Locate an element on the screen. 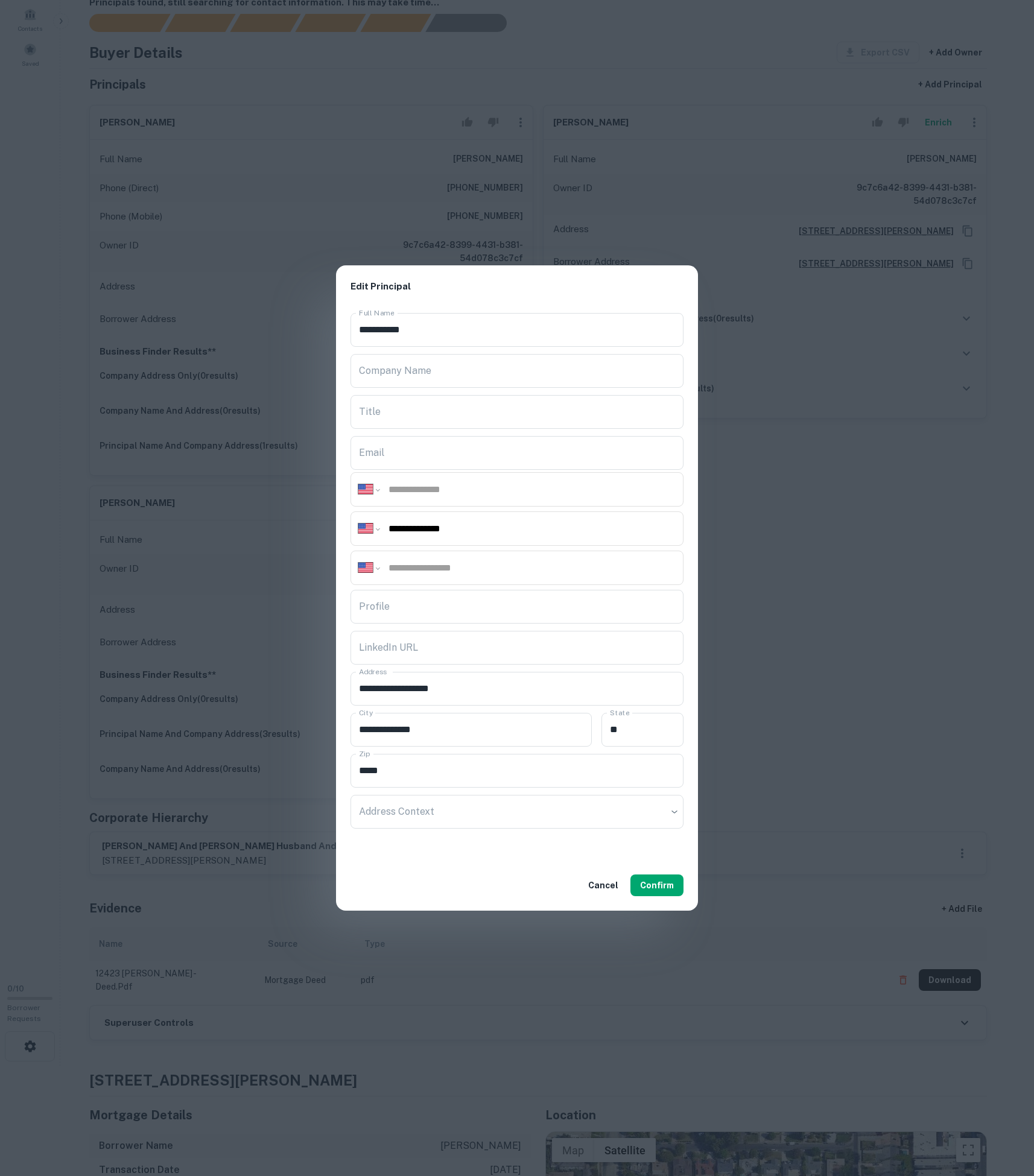  button: Confirm is located at coordinates (656, 885).